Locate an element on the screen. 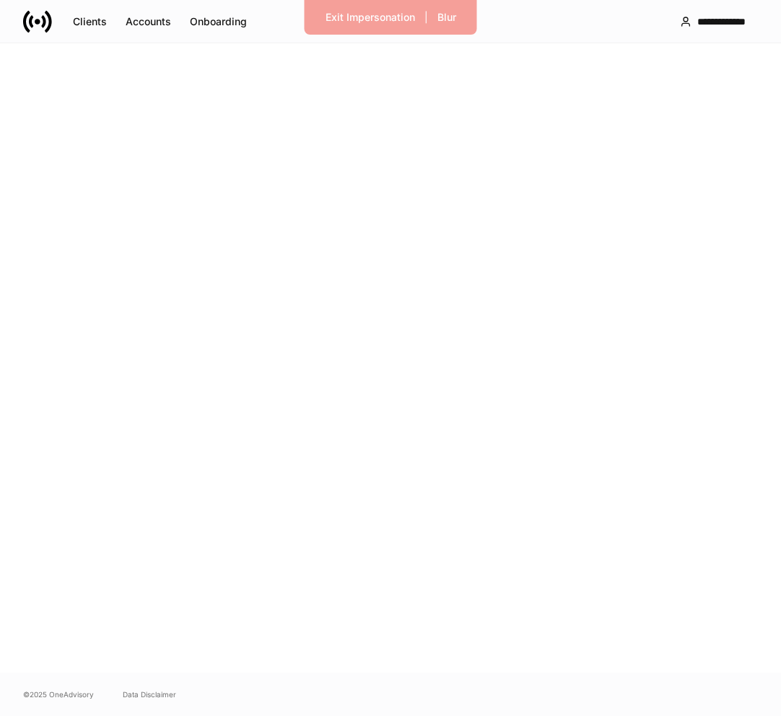  div: Onboarding is located at coordinates (218, 22).